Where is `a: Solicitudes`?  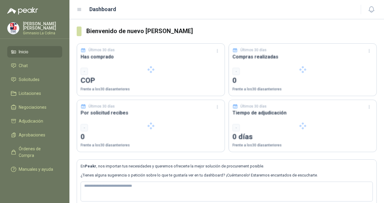
a: Solicitudes is located at coordinates (35, 80).